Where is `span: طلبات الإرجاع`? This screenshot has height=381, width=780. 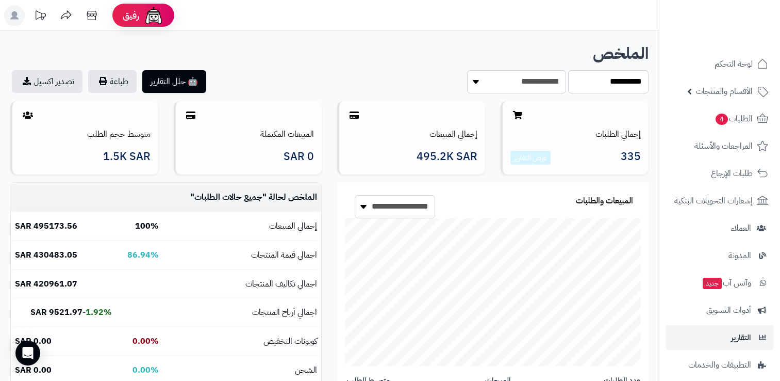
span: طلبات الإرجاع is located at coordinates (732, 173).